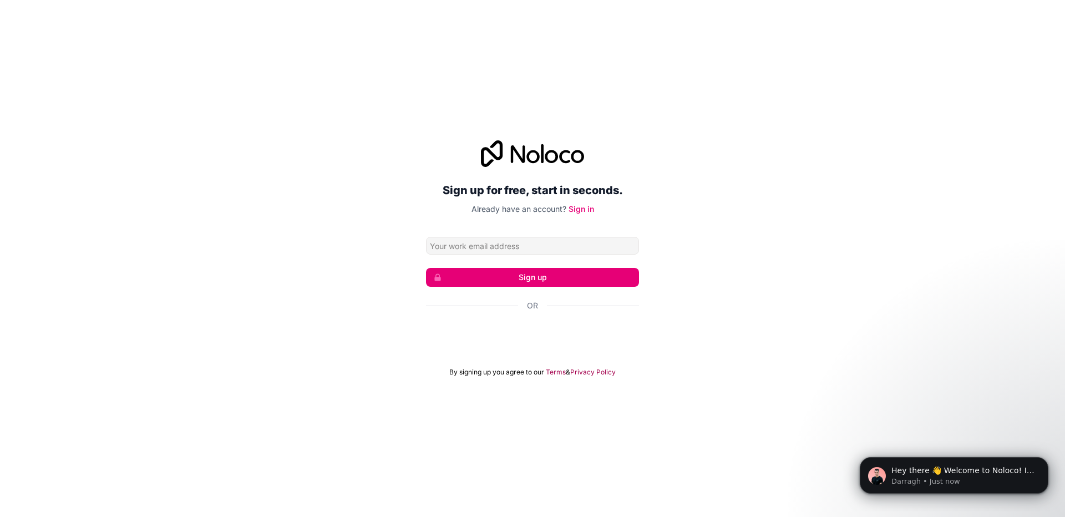 The image size is (1065, 517). Describe the element at coordinates (120, 48) in the screenshot. I see `p: Message from Darragh, sent Just now` at that location.